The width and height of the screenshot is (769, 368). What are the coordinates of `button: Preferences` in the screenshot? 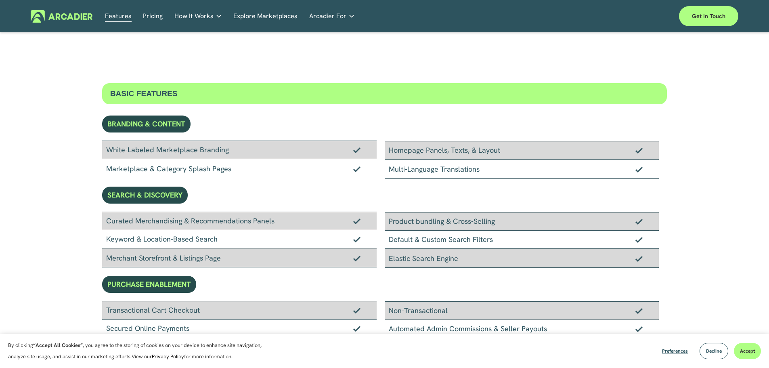 It's located at (675, 351).